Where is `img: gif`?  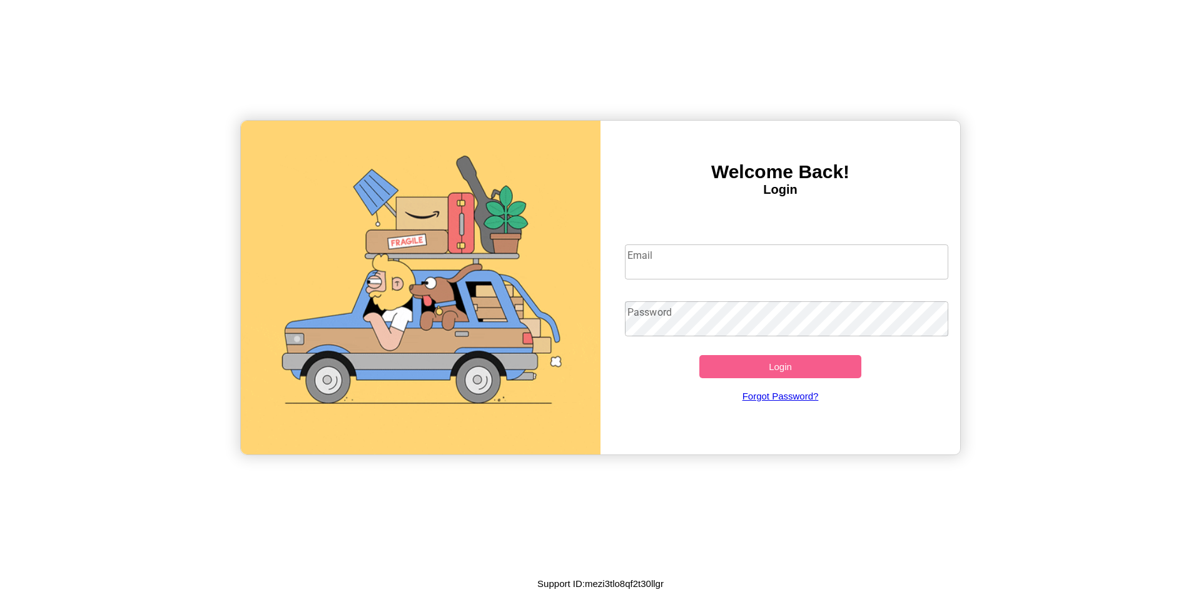 img: gif is located at coordinates (420, 288).